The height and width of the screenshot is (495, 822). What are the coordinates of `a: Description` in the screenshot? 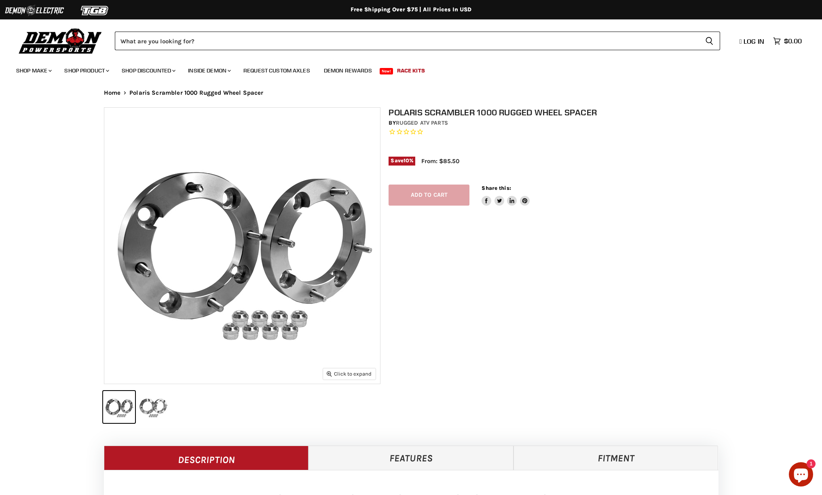 It's located at (206, 458).